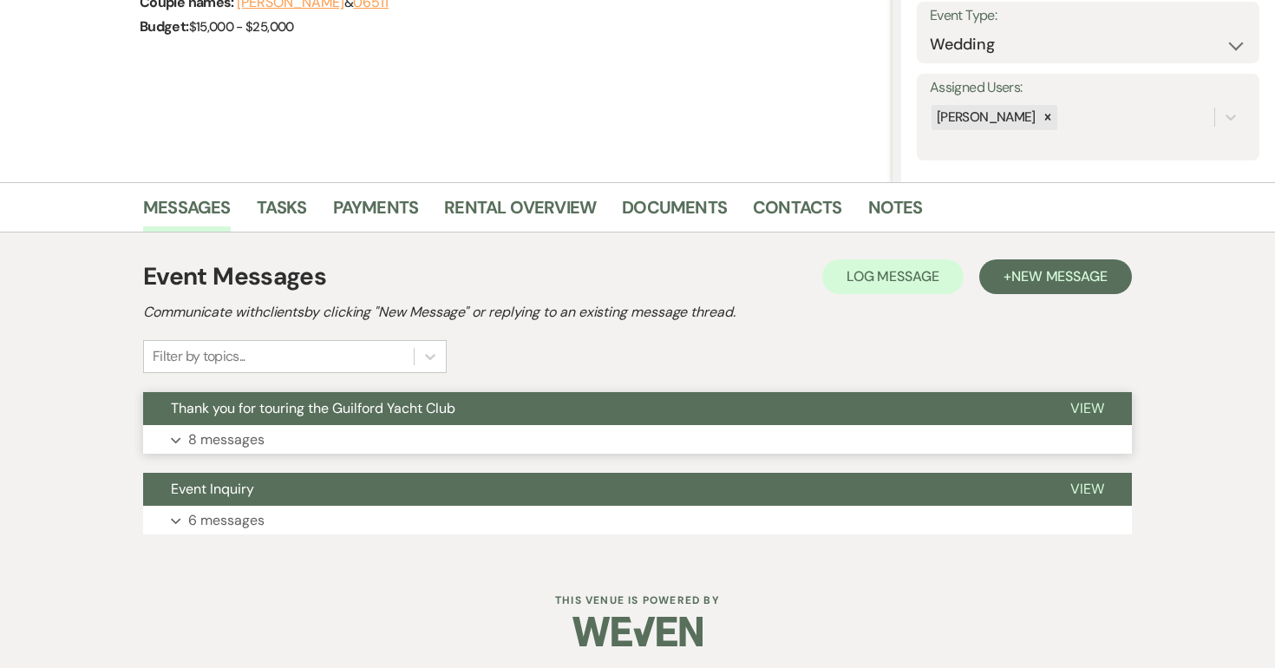  What do you see at coordinates (1059, 276) in the screenshot?
I see `span: New Message` at bounding box center [1059, 276].